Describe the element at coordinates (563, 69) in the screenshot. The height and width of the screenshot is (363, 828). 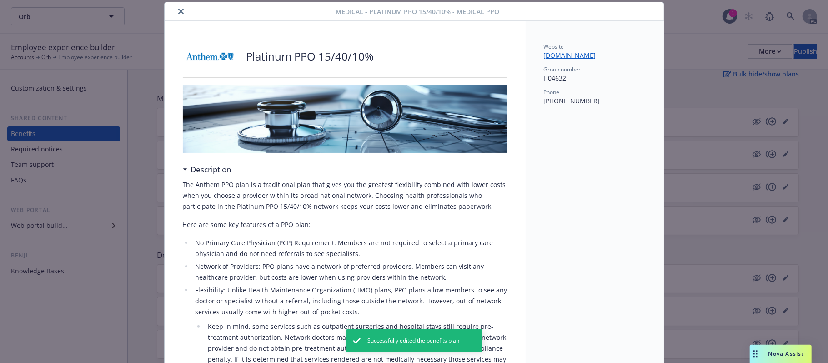
I see `span: Group number` at that location.